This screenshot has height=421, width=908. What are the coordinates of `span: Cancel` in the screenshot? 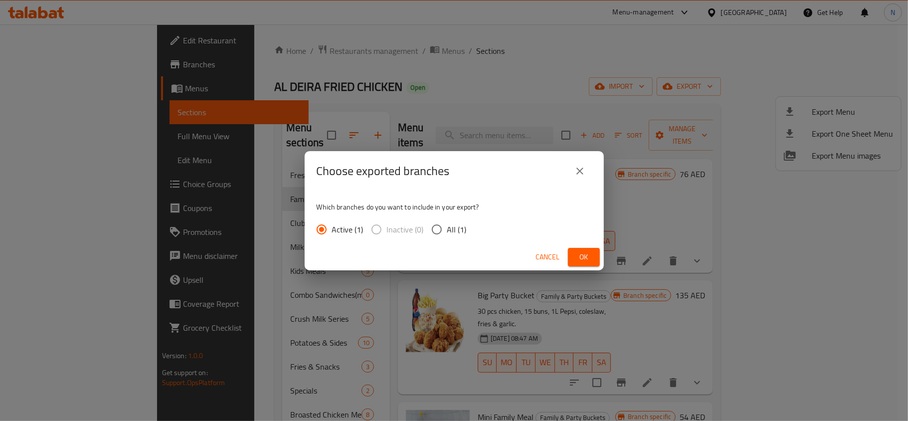 It's located at (548, 257).